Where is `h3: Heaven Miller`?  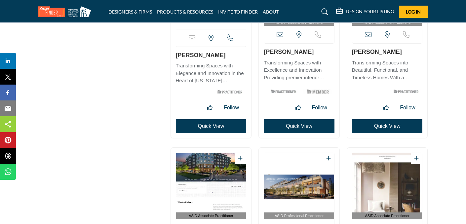
h3: Heaven Miller is located at coordinates (211, 56).